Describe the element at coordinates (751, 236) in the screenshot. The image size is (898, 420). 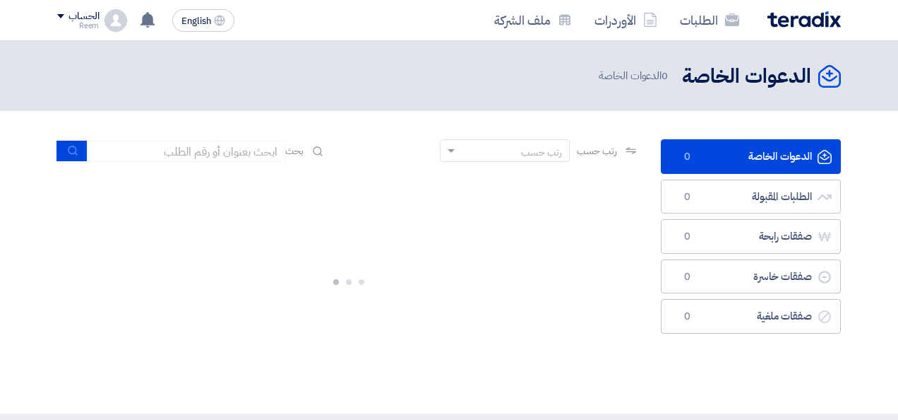
I see `a: صفقات رابحة0` at that location.